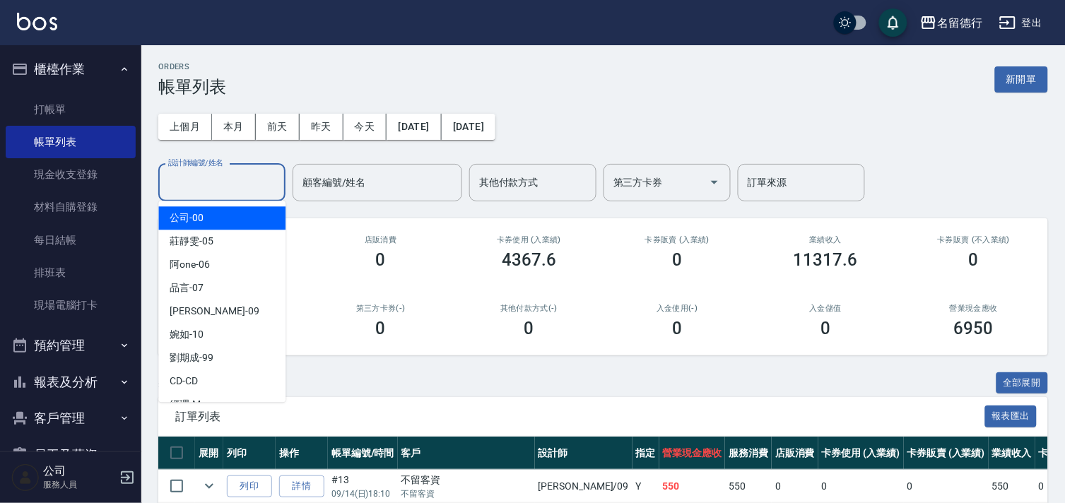 Image resolution: width=1065 pixels, height=503 pixels. What do you see at coordinates (192, 358) in the screenshot?
I see `span: 劉期成 -99` at bounding box center [192, 358].